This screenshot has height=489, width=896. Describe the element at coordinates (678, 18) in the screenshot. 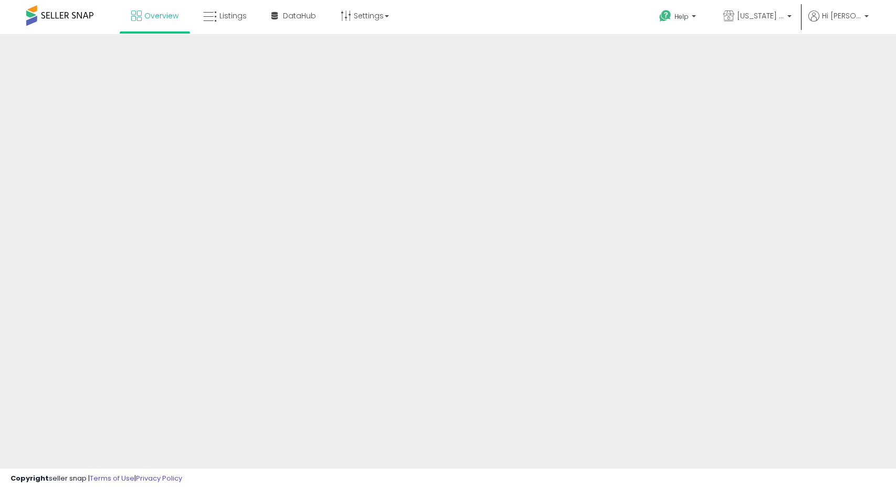

I see `a: Help` at that location.